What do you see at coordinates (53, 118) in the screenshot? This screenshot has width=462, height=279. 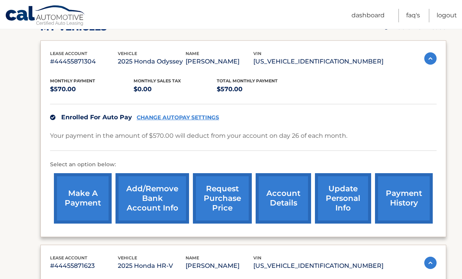 I see `img: check.svg` at bounding box center [53, 118].